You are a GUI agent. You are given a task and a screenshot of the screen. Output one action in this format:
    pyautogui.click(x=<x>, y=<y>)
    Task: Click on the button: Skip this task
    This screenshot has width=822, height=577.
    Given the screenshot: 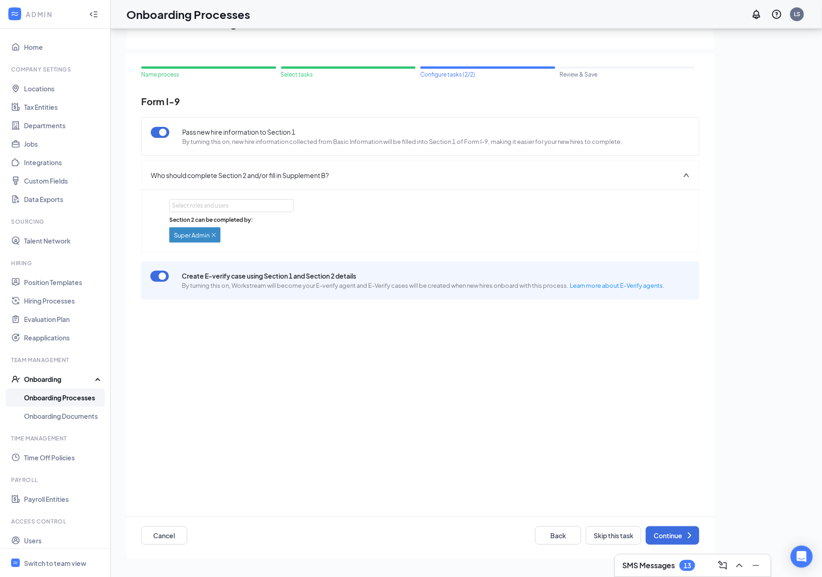 What is the action you would take?
    pyautogui.click(x=613, y=535)
    